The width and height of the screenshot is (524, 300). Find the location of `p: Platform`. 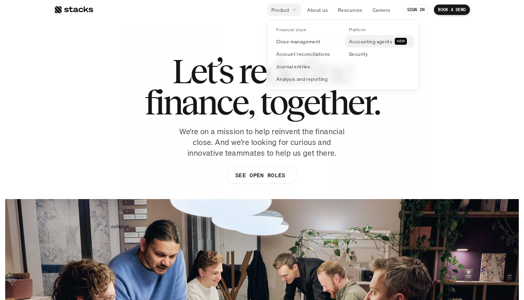

p: Platform is located at coordinates (358, 30).